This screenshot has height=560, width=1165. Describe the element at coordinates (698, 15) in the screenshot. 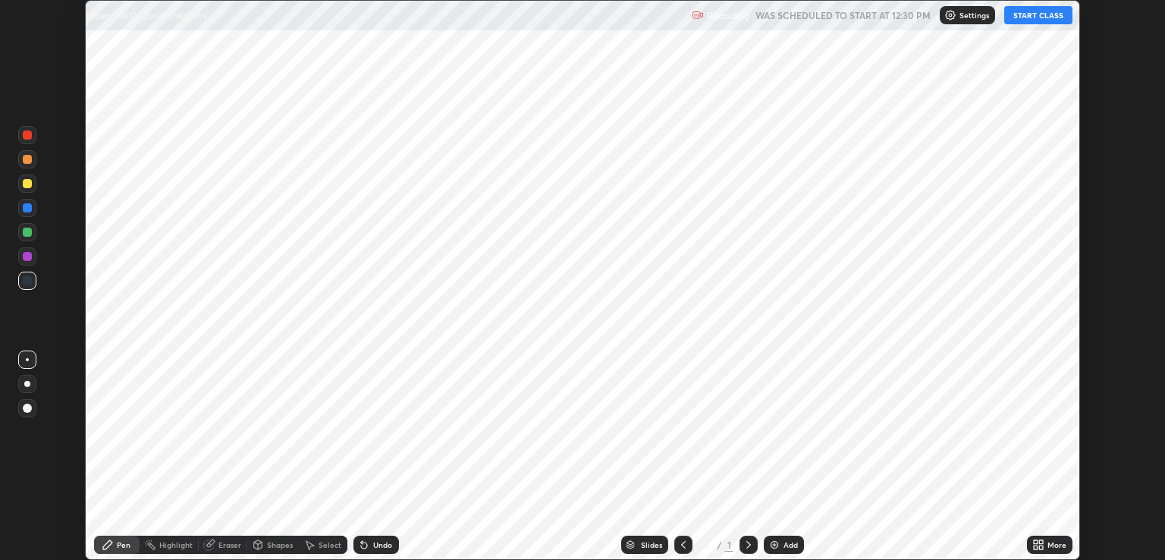

I see `img: recording.375f2c34.svg` at that location.